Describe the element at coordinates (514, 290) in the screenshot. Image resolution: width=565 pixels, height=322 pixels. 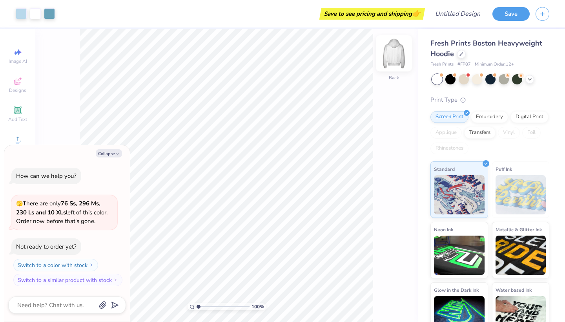
I see `span: Water based Ink` at that location.